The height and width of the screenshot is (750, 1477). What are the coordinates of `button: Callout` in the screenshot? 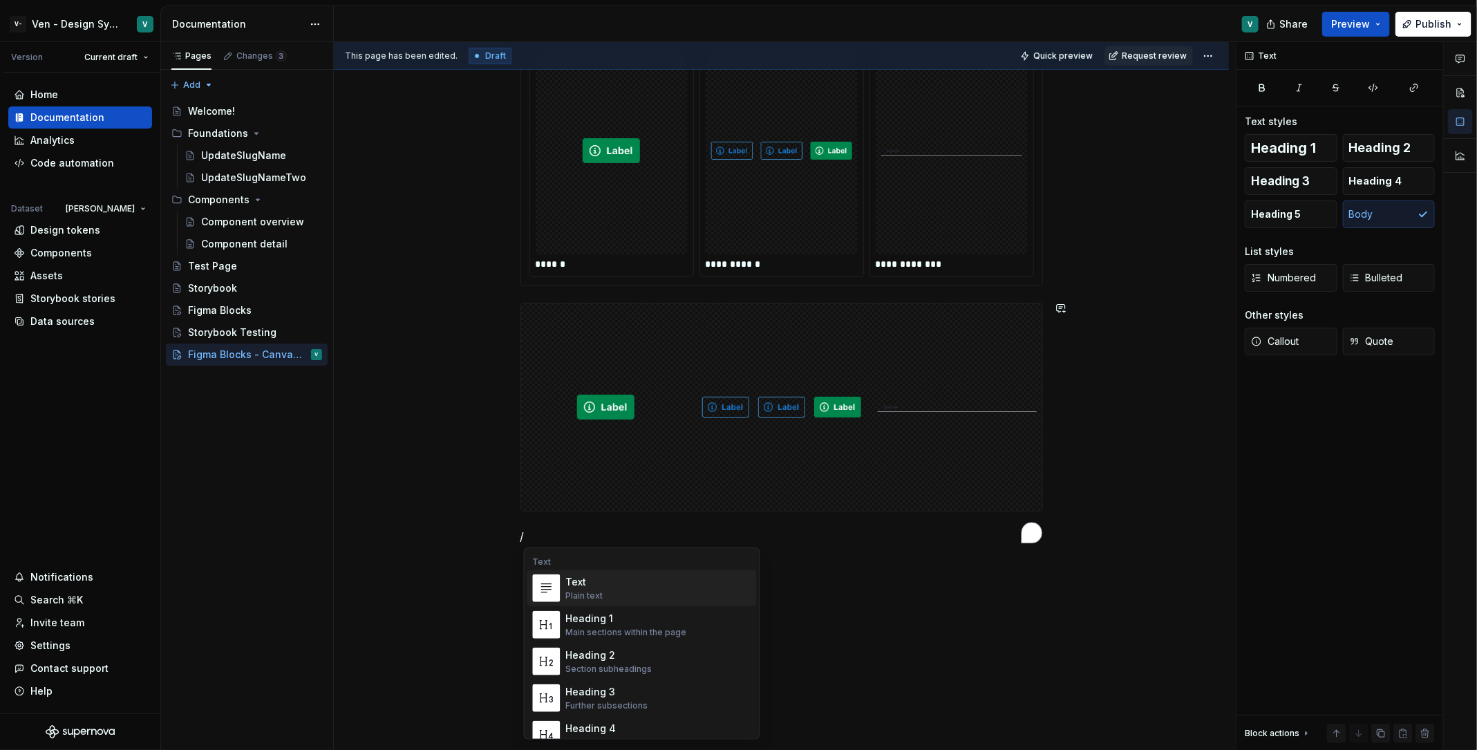 It's located at (1291, 341).